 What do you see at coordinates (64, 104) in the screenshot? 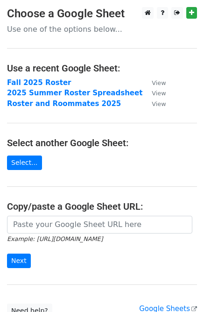
I see `a: Roster and Roommates 2025` at bounding box center [64, 104].